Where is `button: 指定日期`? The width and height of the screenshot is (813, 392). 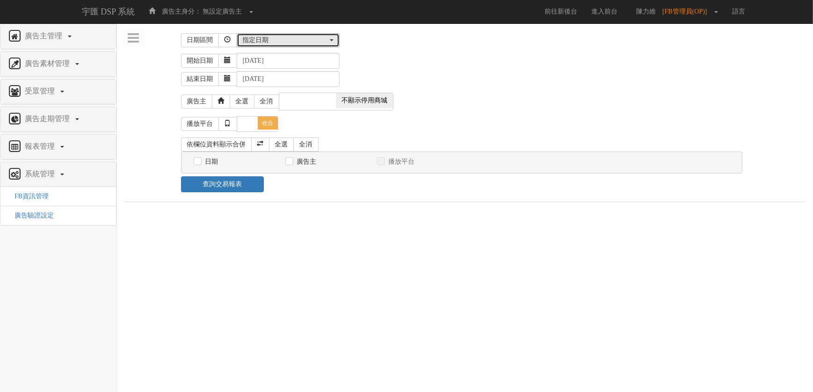 button: 指定日期 is located at coordinates (288, 40).